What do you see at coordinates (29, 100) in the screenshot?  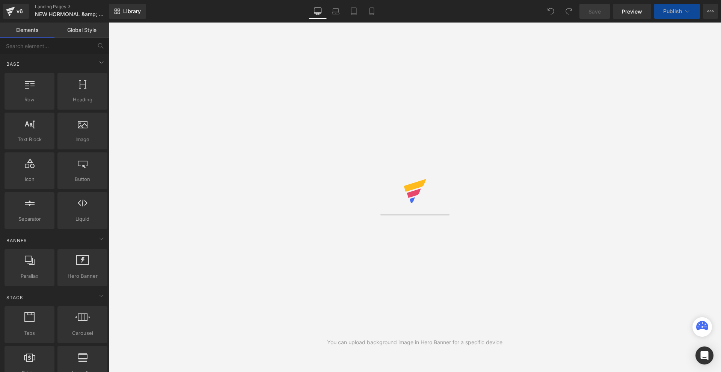 I see `span: Row` at bounding box center [29, 100].